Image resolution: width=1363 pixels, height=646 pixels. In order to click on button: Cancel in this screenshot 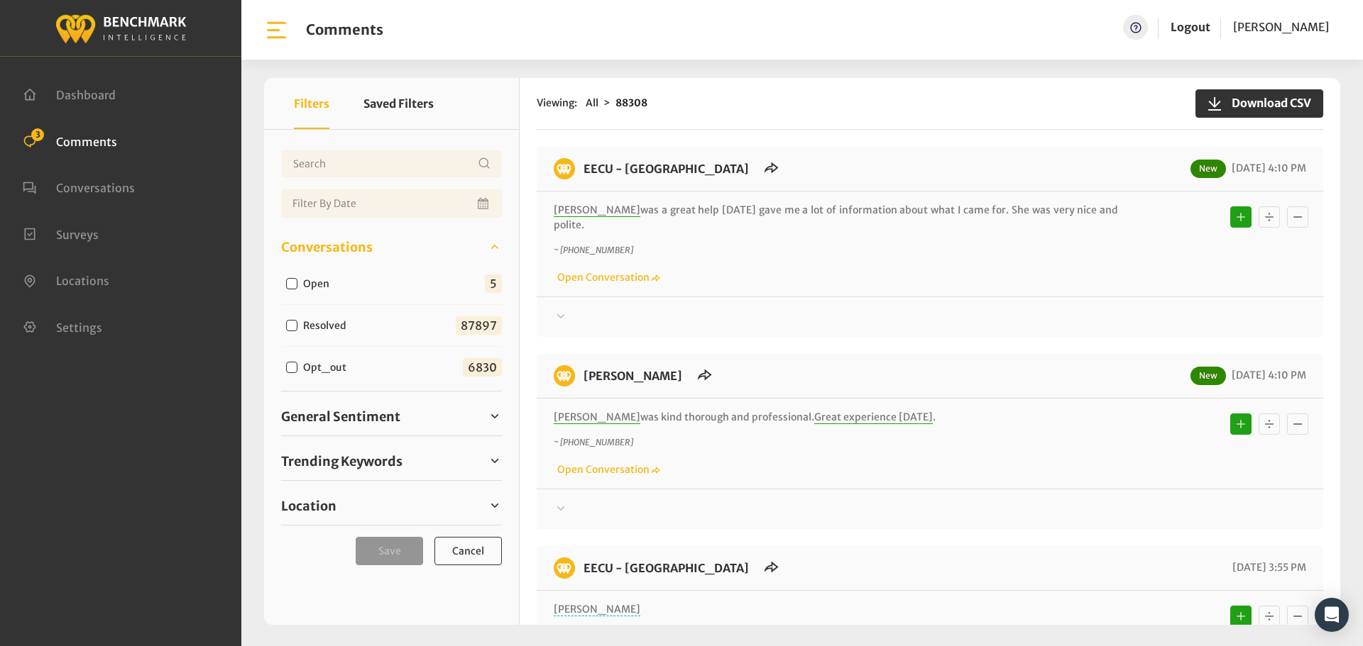, I will do `click(468, 551)`.